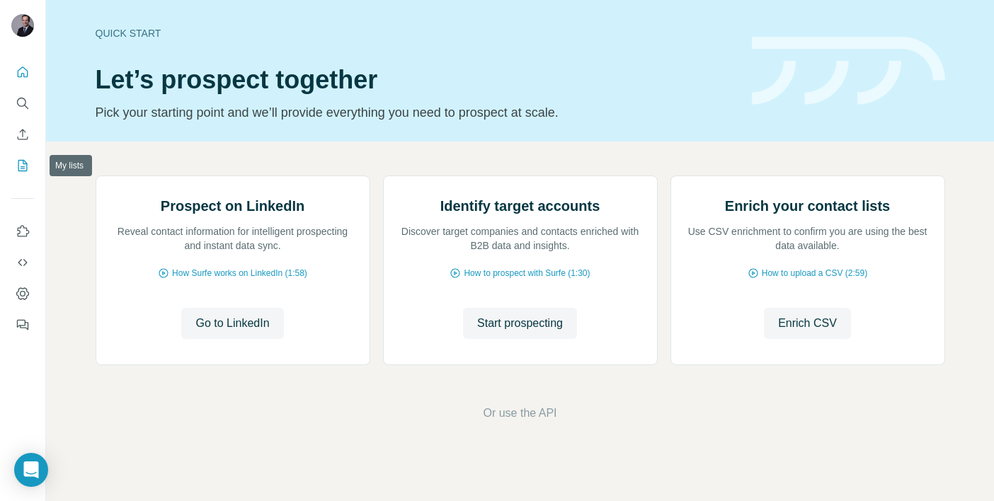  What do you see at coordinates (807, 206) in the screenshot?
I see `h2: Enrich your contact lists` at bounding box center [807, 206].